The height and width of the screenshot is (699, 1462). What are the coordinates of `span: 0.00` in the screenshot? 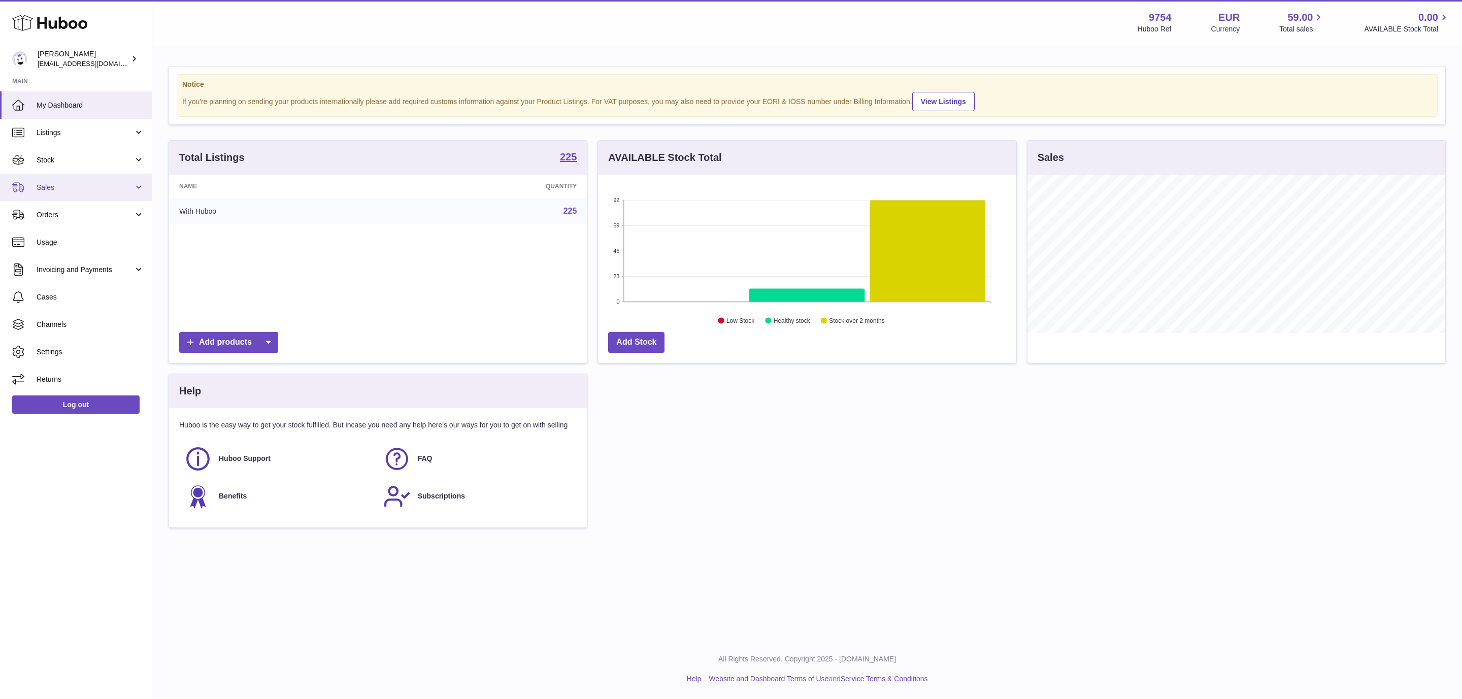 It's located at (1428, 17).